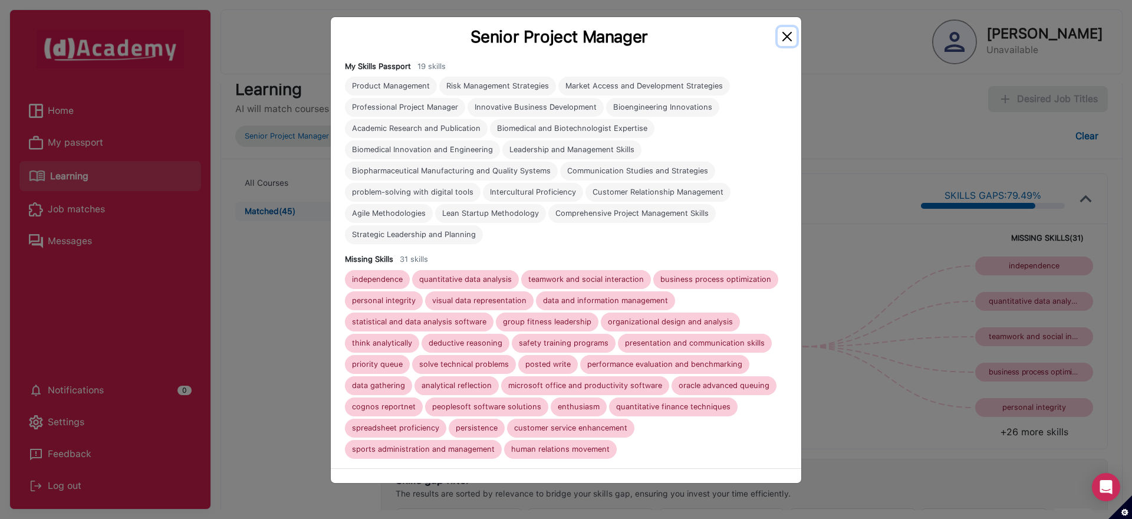 The image size is (1132, 519). I want to click on div: safety training programs, so click(563, 343).